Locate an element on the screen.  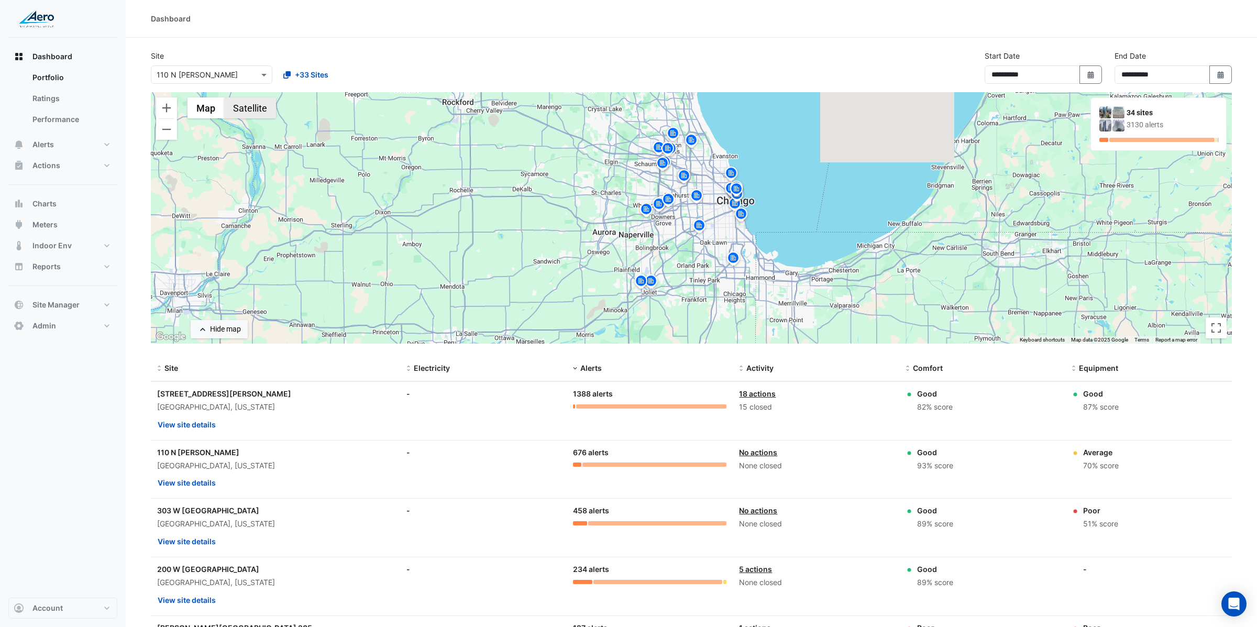
app-icon: Charts is located at coordinates (19, 204).